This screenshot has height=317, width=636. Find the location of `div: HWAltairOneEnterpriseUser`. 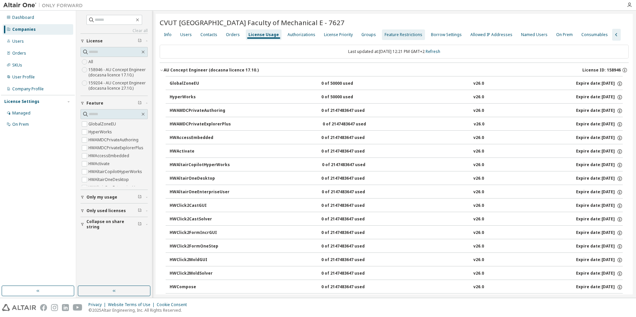

div: HWAltairOneEnterpriseUser is located at coordinates (199, 192).